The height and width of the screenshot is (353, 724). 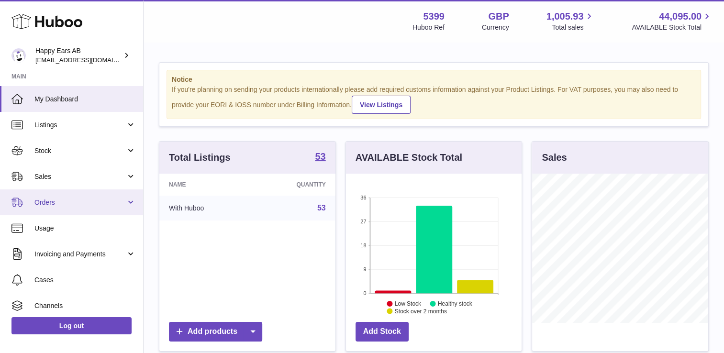 What do you see at coordinates (565, 16) in the screenshot?
I see `span: 1,005.93` at bounding box center [565, 16].